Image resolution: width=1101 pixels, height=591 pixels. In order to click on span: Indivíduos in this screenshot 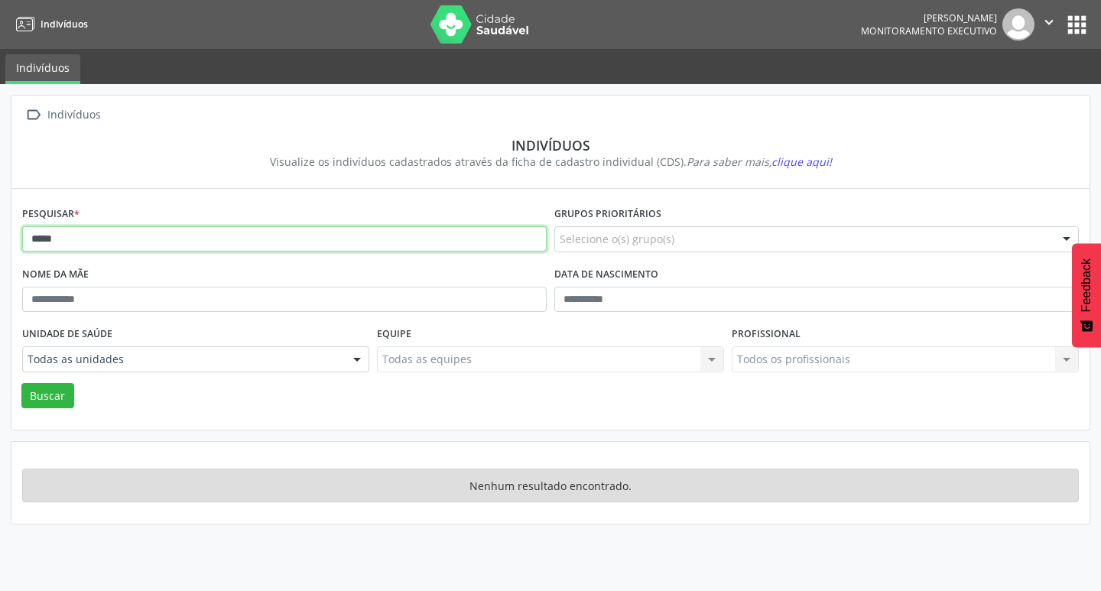, I will do `click(64, 24)`.